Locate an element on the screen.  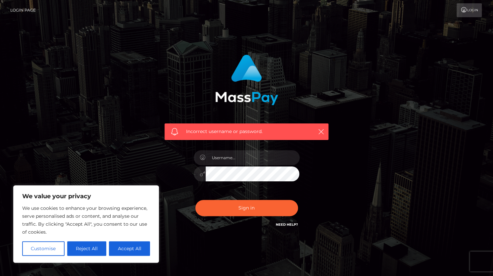
button: Sign in is located at coordinates (247, 208).